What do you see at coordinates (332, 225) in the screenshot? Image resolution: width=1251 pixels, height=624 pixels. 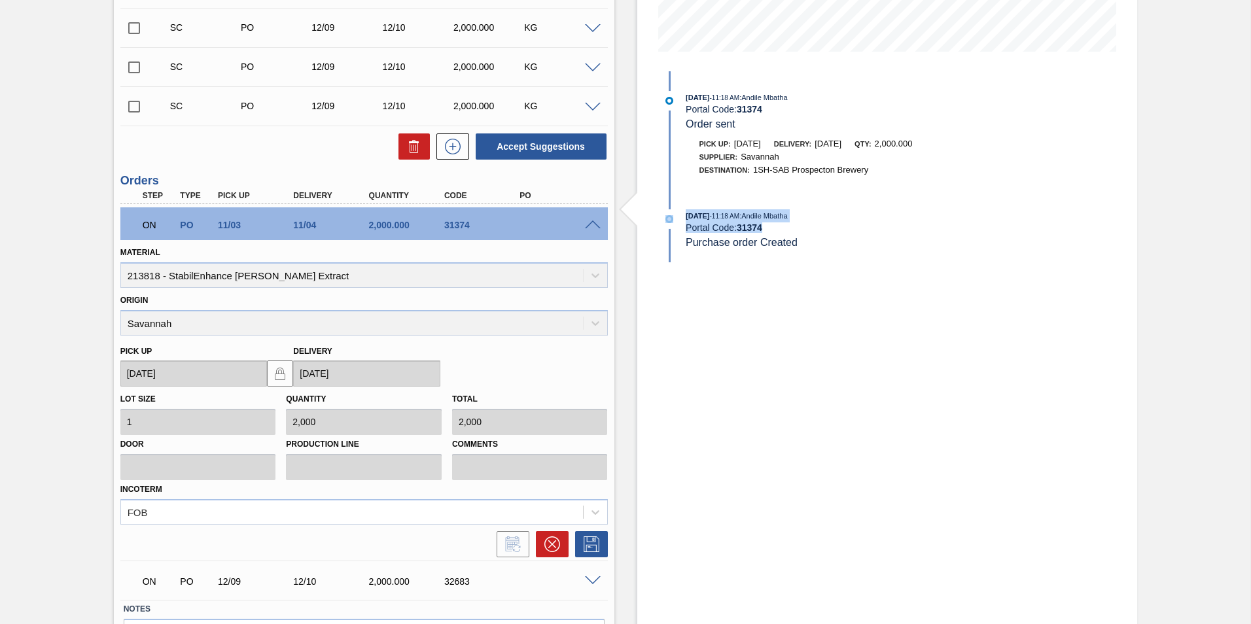 I see `div: 11/04/2025` at bounding box center [332, 225].